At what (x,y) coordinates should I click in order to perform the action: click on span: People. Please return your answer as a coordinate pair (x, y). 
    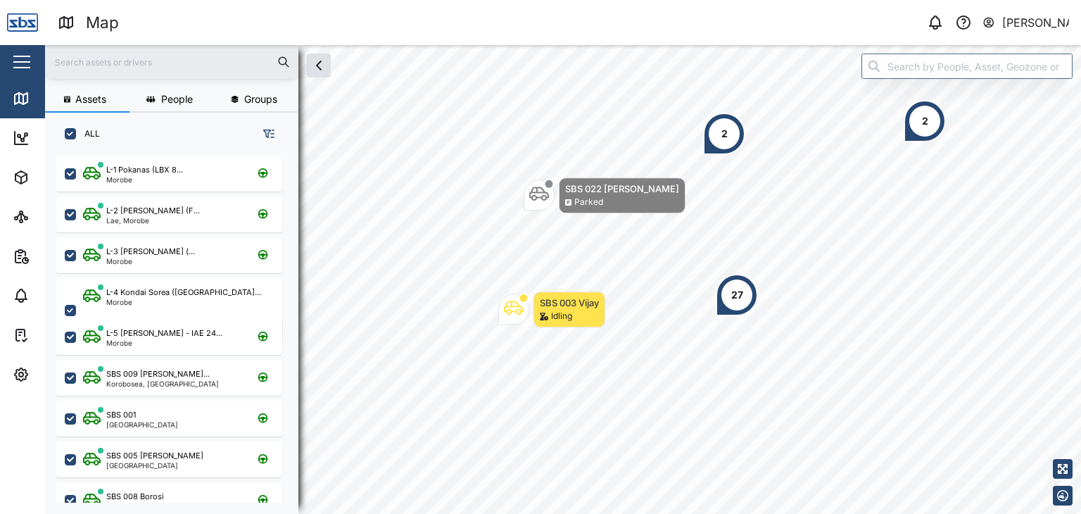
    Looking at the image, I should click on (177, 99).